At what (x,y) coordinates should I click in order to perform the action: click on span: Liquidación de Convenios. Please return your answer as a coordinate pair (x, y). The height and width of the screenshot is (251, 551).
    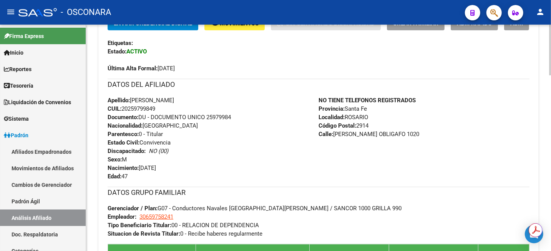
    Looking at the image, I should click on (37, 102).